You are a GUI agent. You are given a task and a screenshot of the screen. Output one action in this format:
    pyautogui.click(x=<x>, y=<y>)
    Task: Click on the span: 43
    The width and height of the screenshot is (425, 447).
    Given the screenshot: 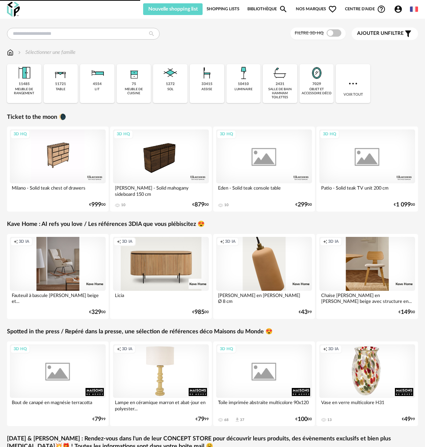 What is the action you would take?
    pyautogui.click(x=304, y=312)
    